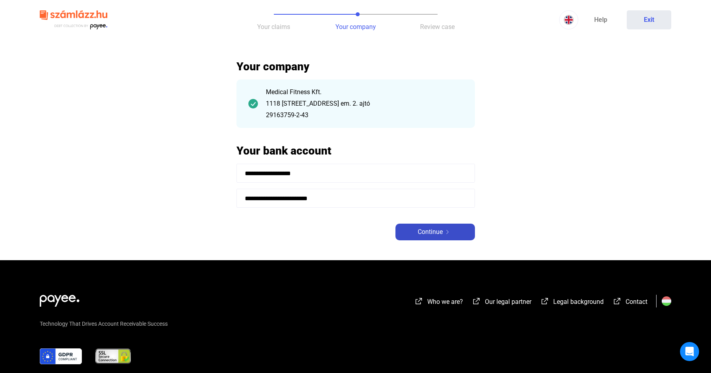 Image resolution: width=711 pixels, height=373 pixels. What do you see at coordinates (690, 352) in the screenshot?
I see `div: Open Intercom Messenger` at bounding box center [690, 352].